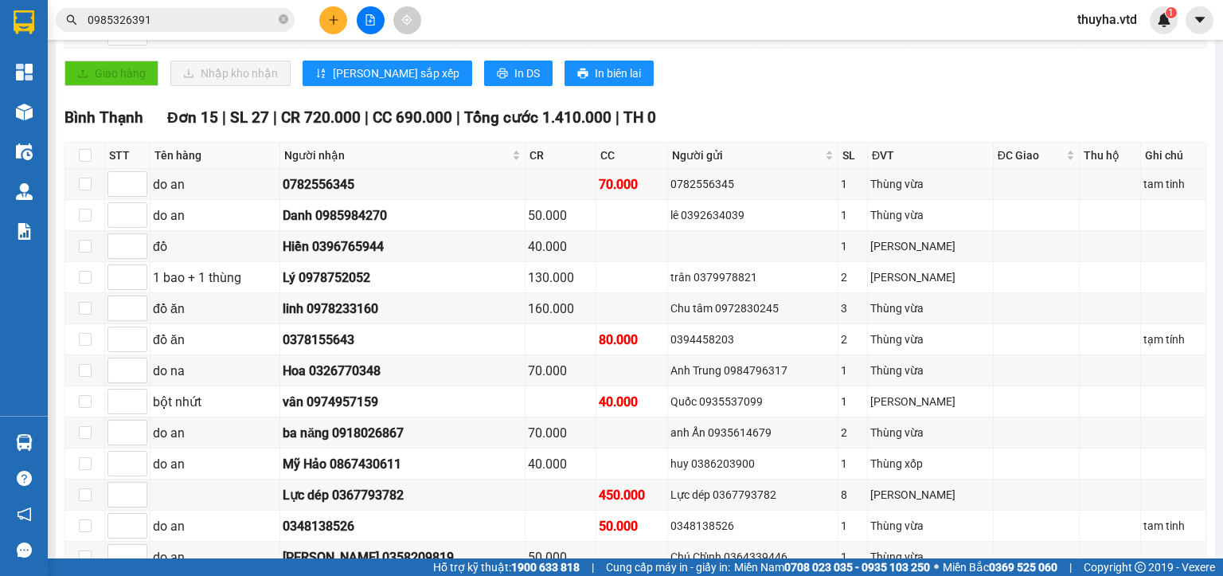 This screenshot has height=576, width=1223. Describe the element at coordinates (215, 246) in the screenshot. I see `div: đồ` at that location.